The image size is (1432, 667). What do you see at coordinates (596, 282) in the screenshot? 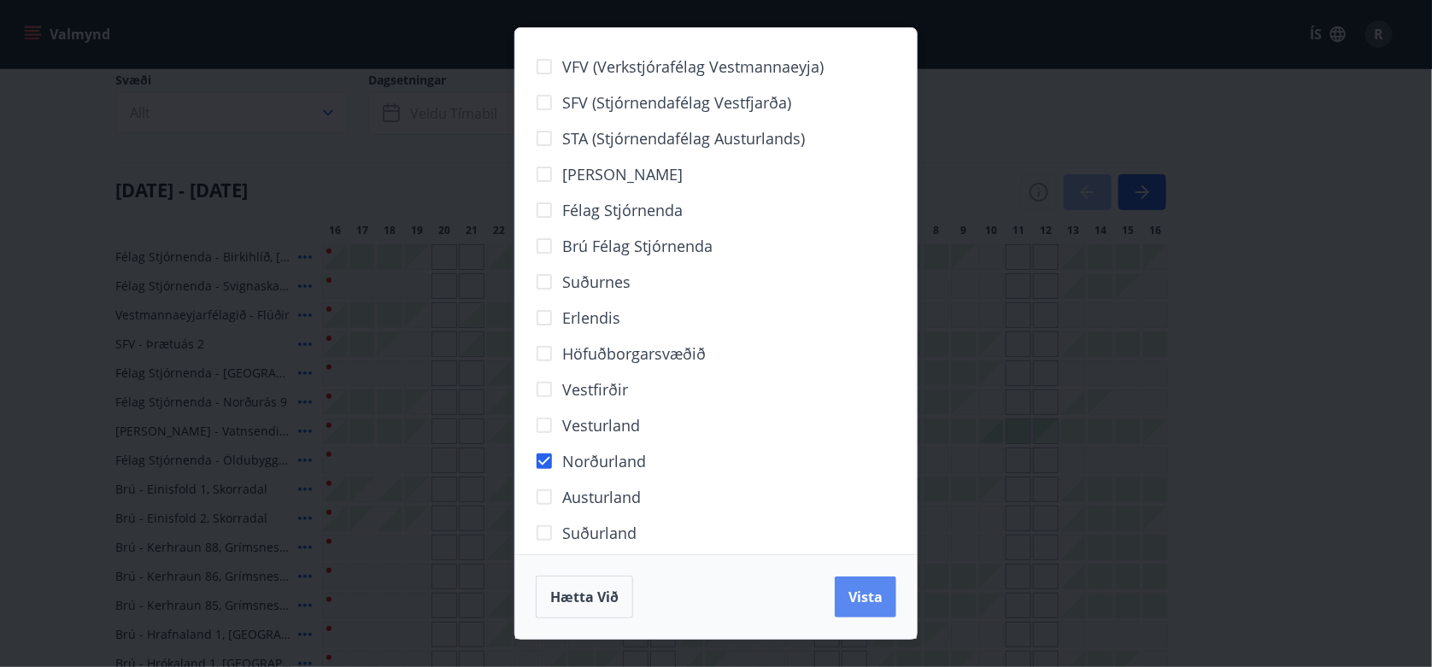
I see `span: Suðurnes` at bounding box center [596, 282].